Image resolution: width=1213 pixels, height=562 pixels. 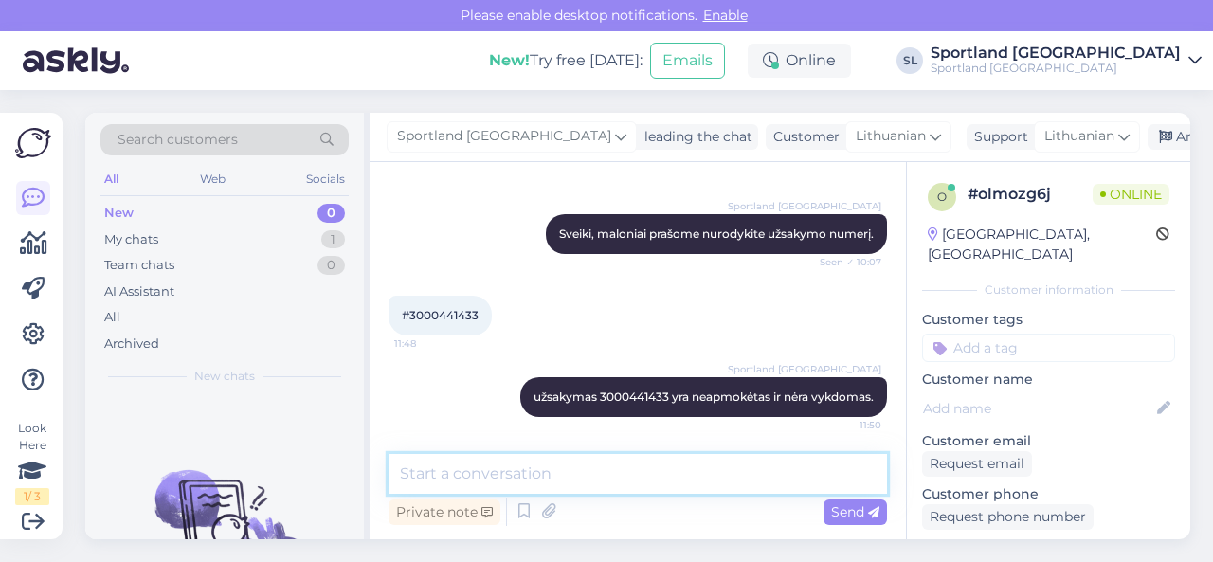 What do you see at coordinates (139, 265) in the screenshot?
I see `div: Team chats` at bounding box center [139, 265].